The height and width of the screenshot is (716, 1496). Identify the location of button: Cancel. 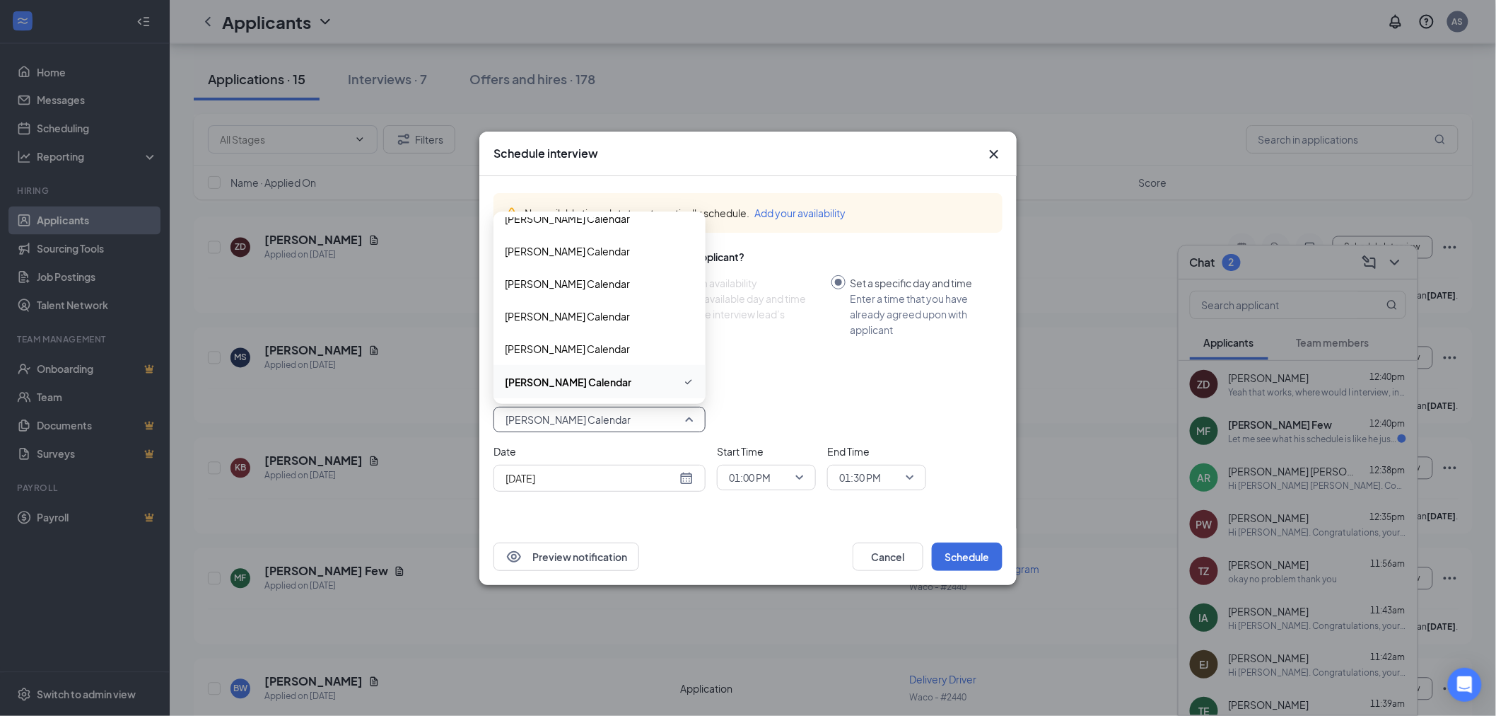
(888, 556).